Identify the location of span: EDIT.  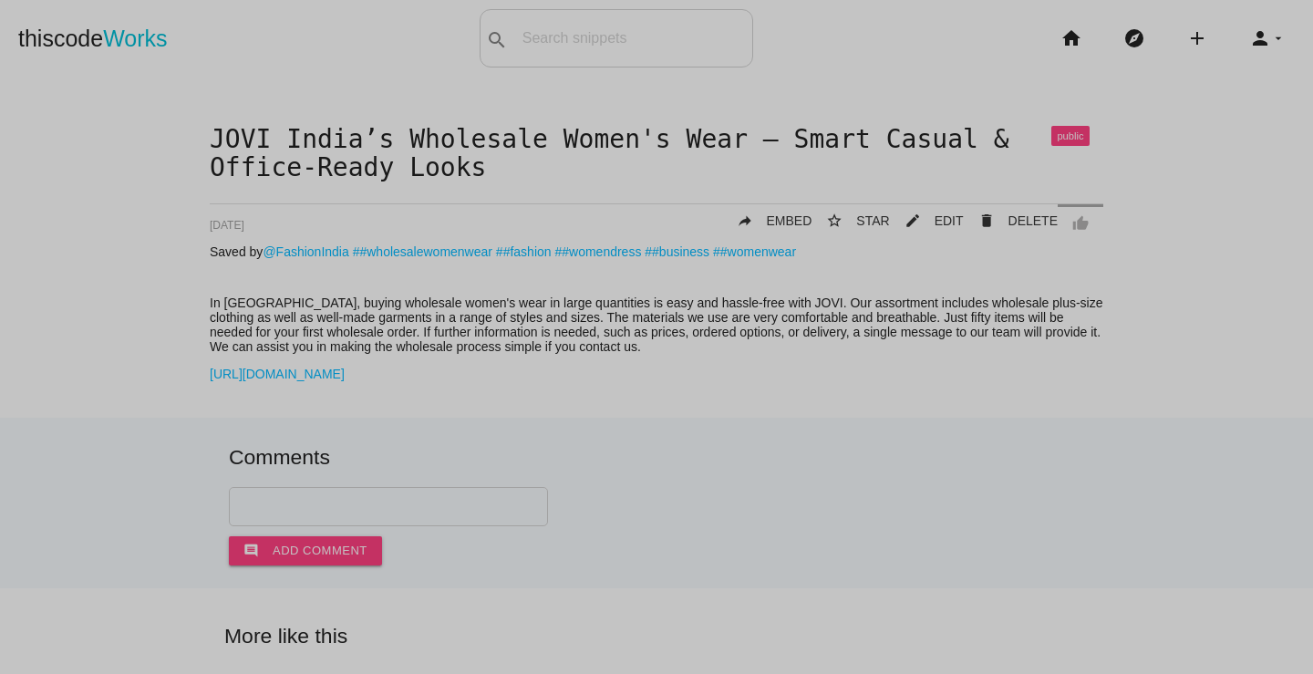
(950, 221).